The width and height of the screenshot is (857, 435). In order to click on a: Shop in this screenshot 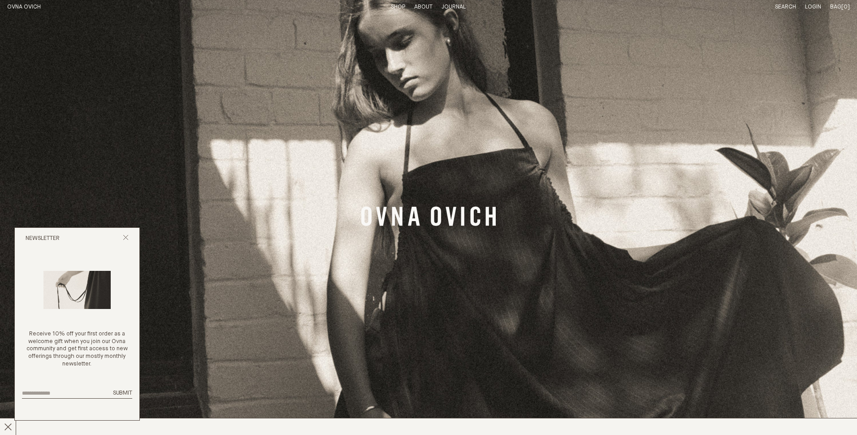, I will do `click(398, 7)`.